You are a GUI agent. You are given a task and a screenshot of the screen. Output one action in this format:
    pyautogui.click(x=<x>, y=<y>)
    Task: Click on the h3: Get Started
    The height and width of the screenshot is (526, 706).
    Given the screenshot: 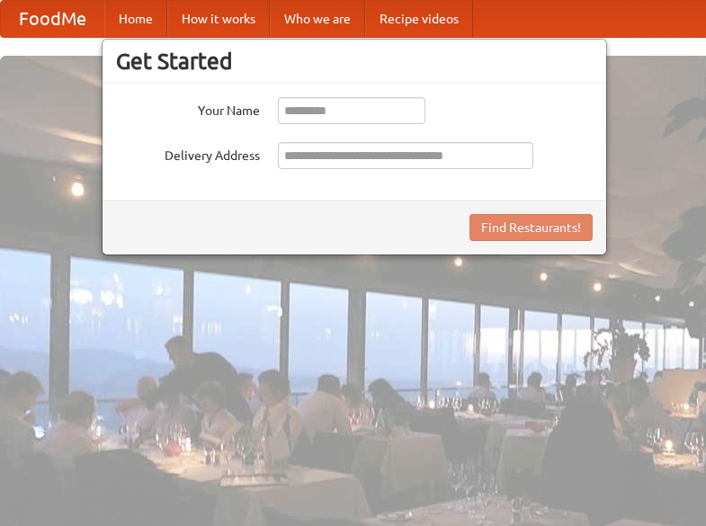 What is the action you would take?
    pyautogui.click(x=354, y=61)
    